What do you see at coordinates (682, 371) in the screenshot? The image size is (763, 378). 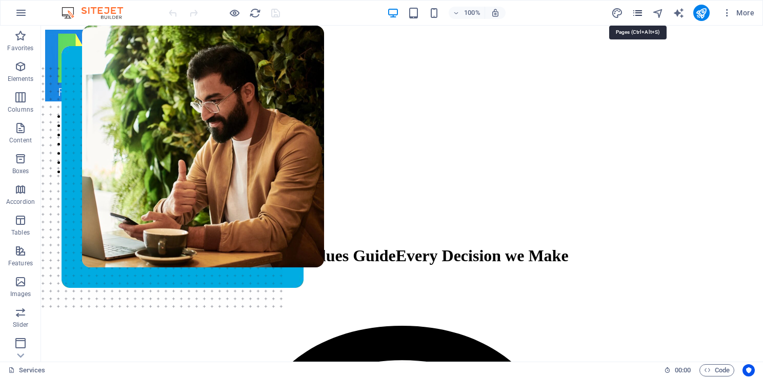 I see `span: 00 00` at bounding box center [682, 371].